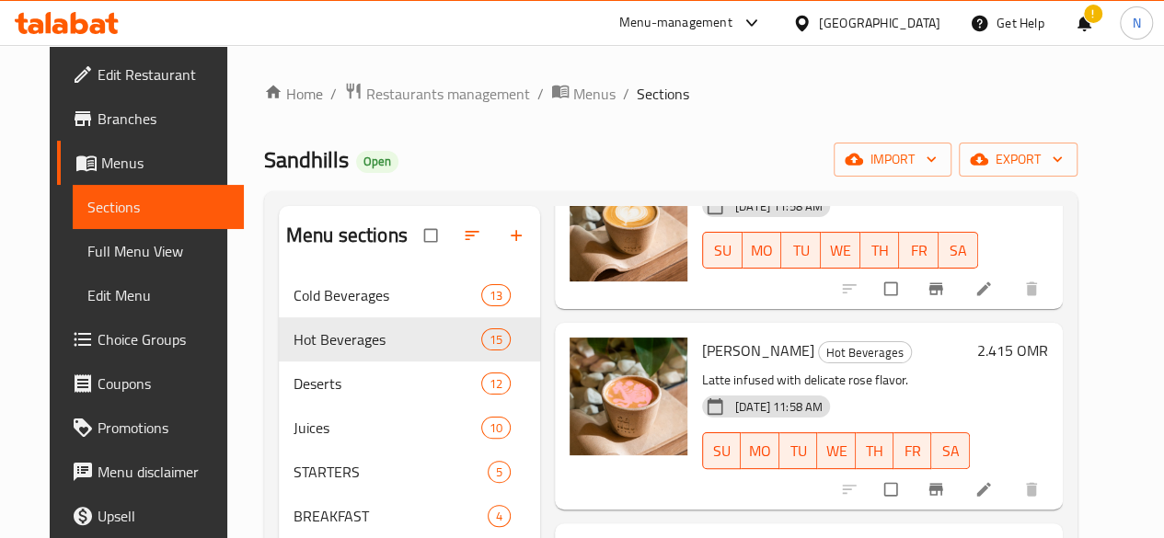 The image size is (1164, 538). What do you see at coordinates (347, 236) in the screenshot?
I see `h2: Menu sections` at bounding box center [347, 236].